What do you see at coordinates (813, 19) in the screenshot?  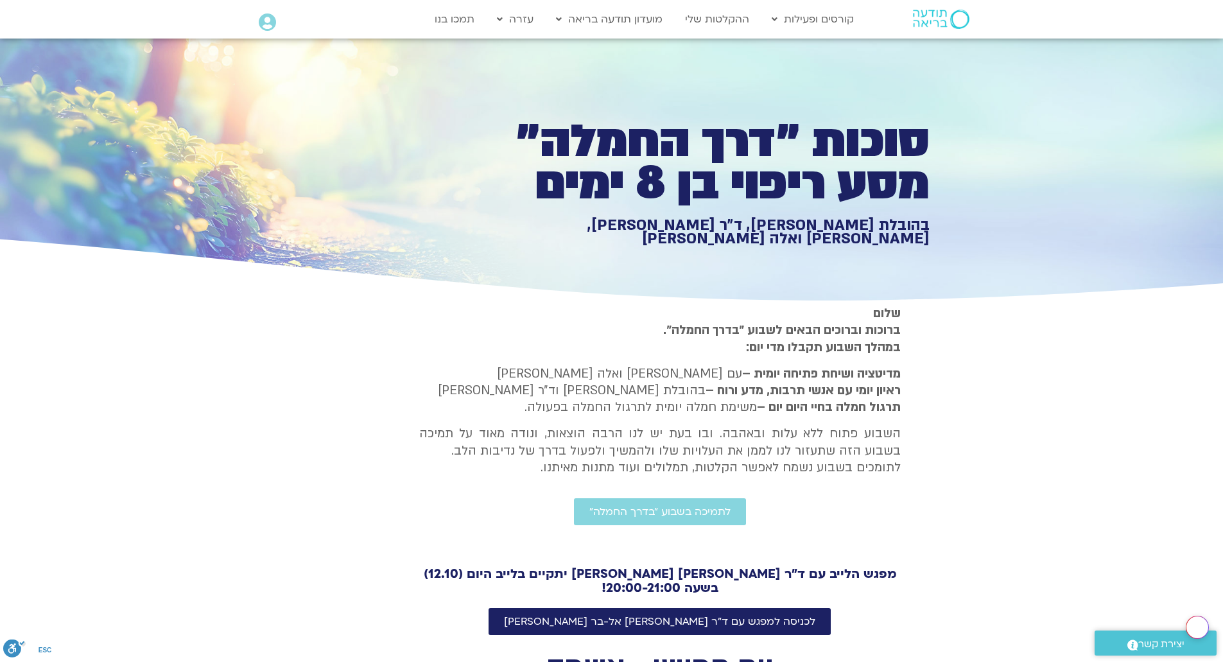 I see `a: קורסים ופעילות` at bounding box center [813, 19].